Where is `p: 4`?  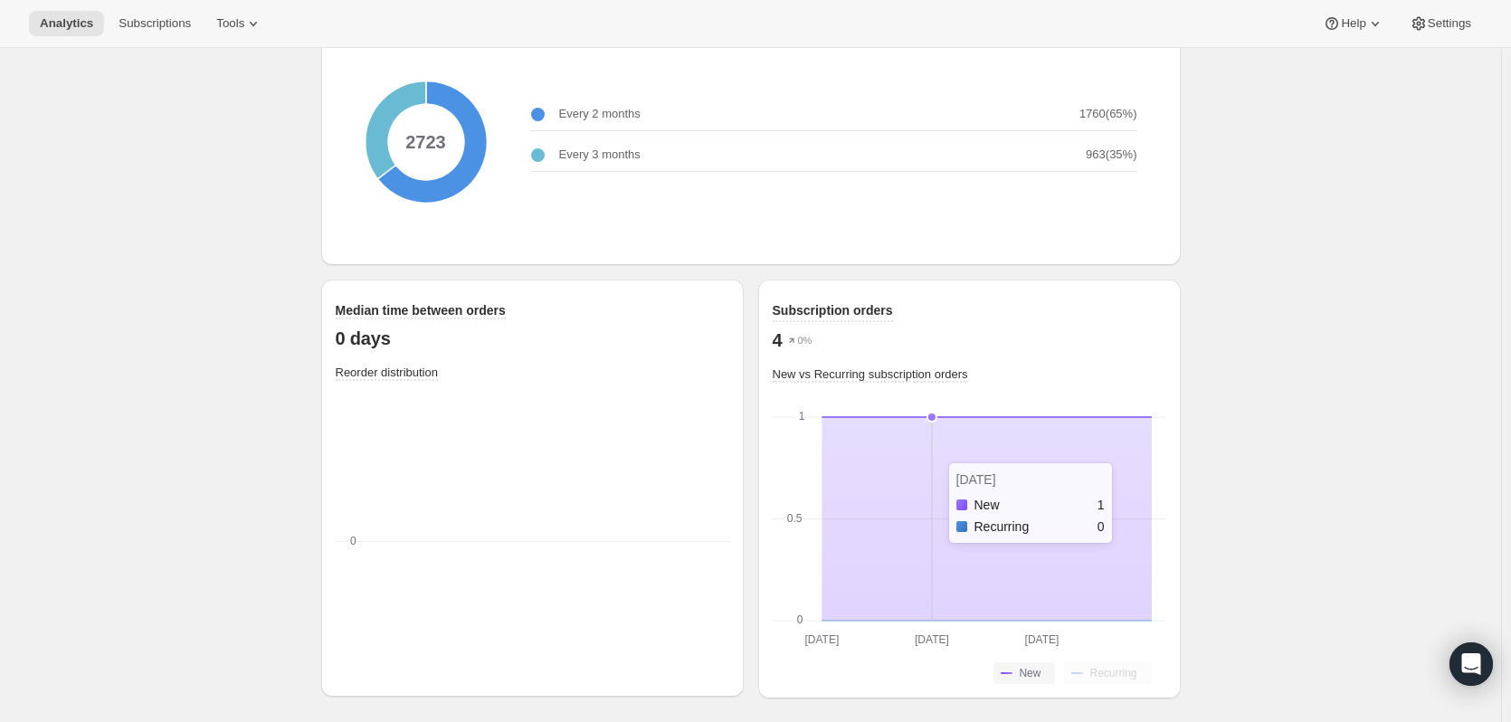
p: 4 is located at coordinates (777, 340).